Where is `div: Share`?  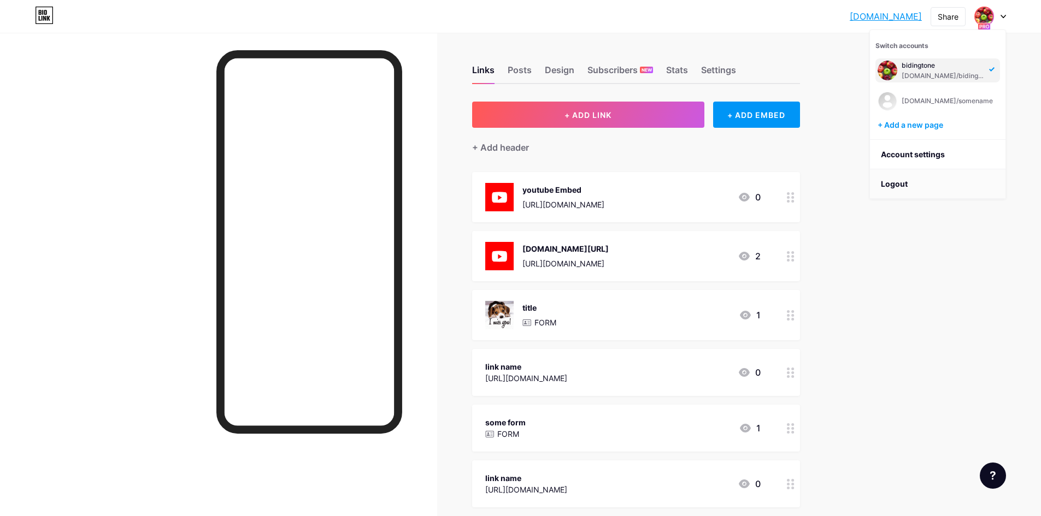 div: Share is located at coordinates (948, 16).